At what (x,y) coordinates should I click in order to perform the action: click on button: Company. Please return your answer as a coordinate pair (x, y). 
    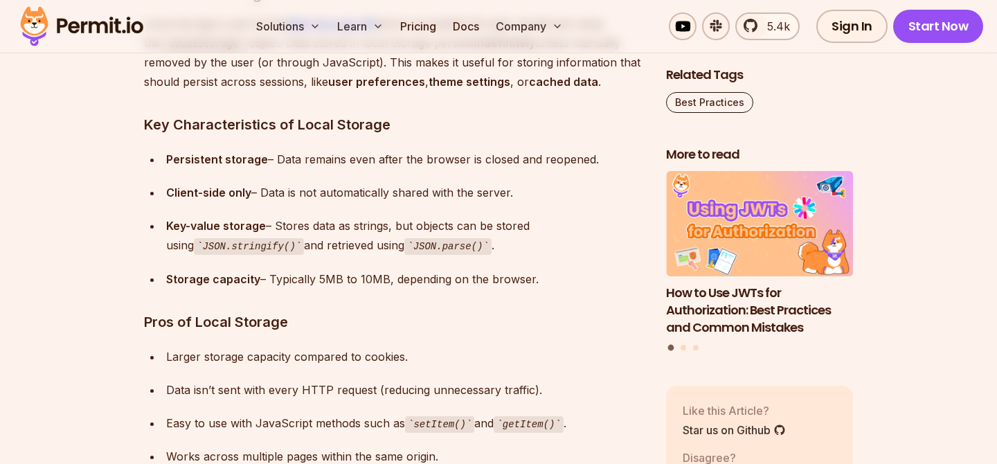
    Looking at the image, I should click on (529, 26).